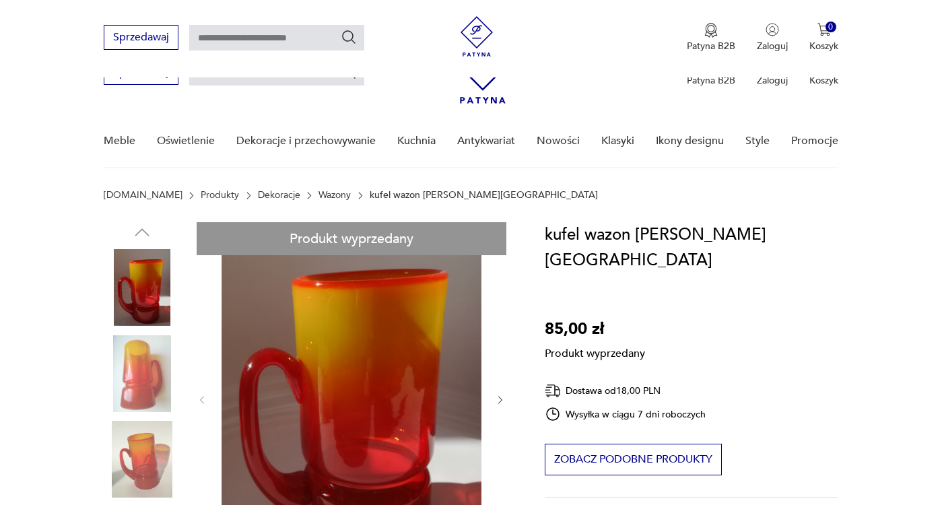 The height and width of the screenshot is (505, 942). What do you see at coordinates (219, 195) in the screenshot?
I see `a: Produkty` at bounding box center [219, 195].